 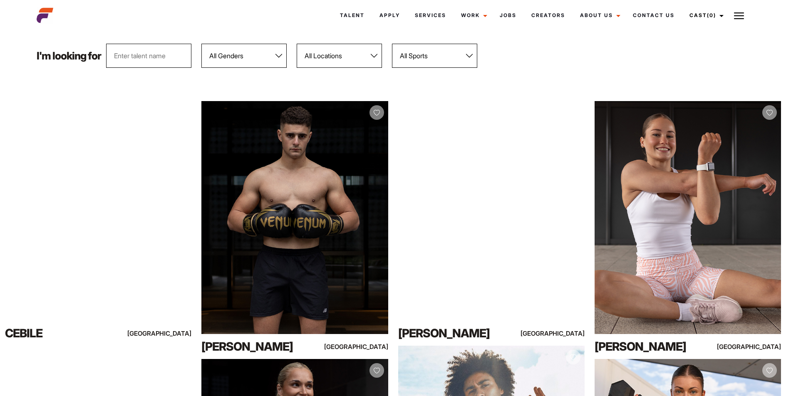 What do you see at coordinates (61, 333) in the screenshot?
I see `div: Cebile` at bounding box center [61, 333].